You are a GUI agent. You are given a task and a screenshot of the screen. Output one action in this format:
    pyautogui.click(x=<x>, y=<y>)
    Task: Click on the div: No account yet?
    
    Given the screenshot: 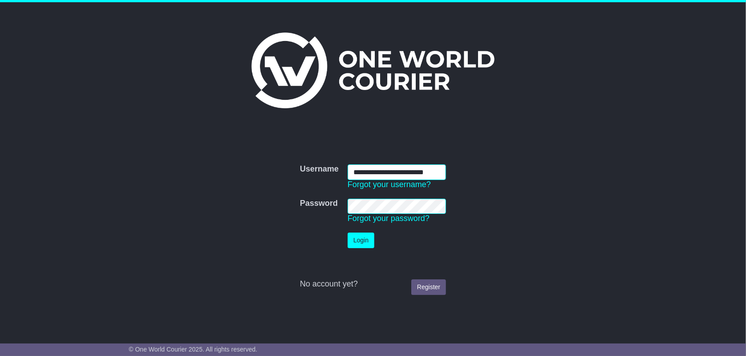 What is the action you would take?
    pyautogui.click(x=373, y=284)
    